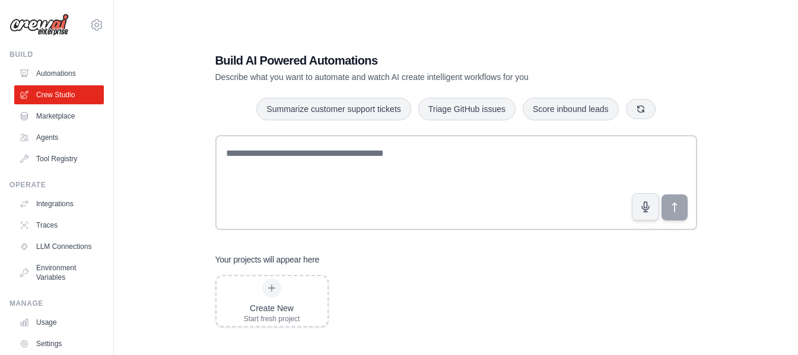  I want to click on div: Manage, so click(56, 304).